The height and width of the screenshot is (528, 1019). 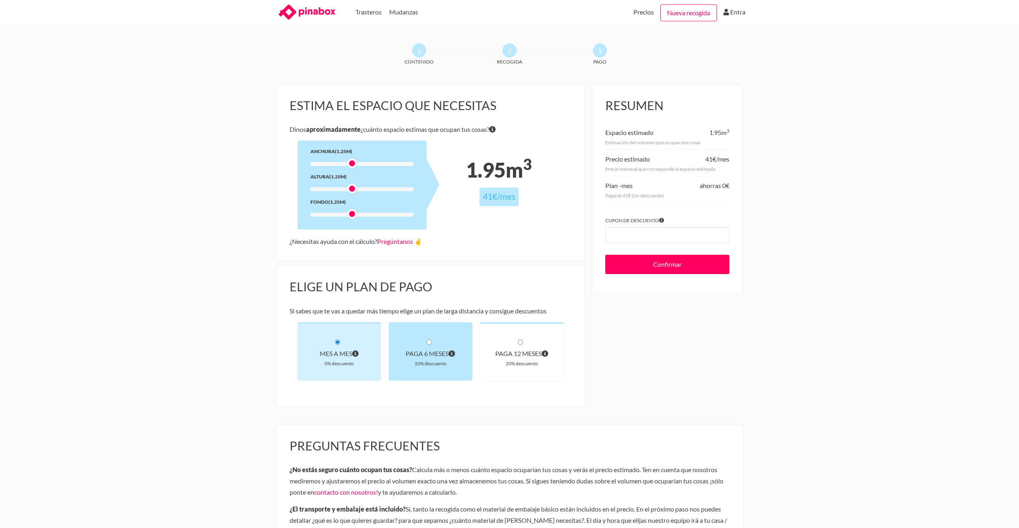 What do you see at coordinates (362, 176) in the screenshot?
I see `div: Altura` at bounding box center [362, 176].